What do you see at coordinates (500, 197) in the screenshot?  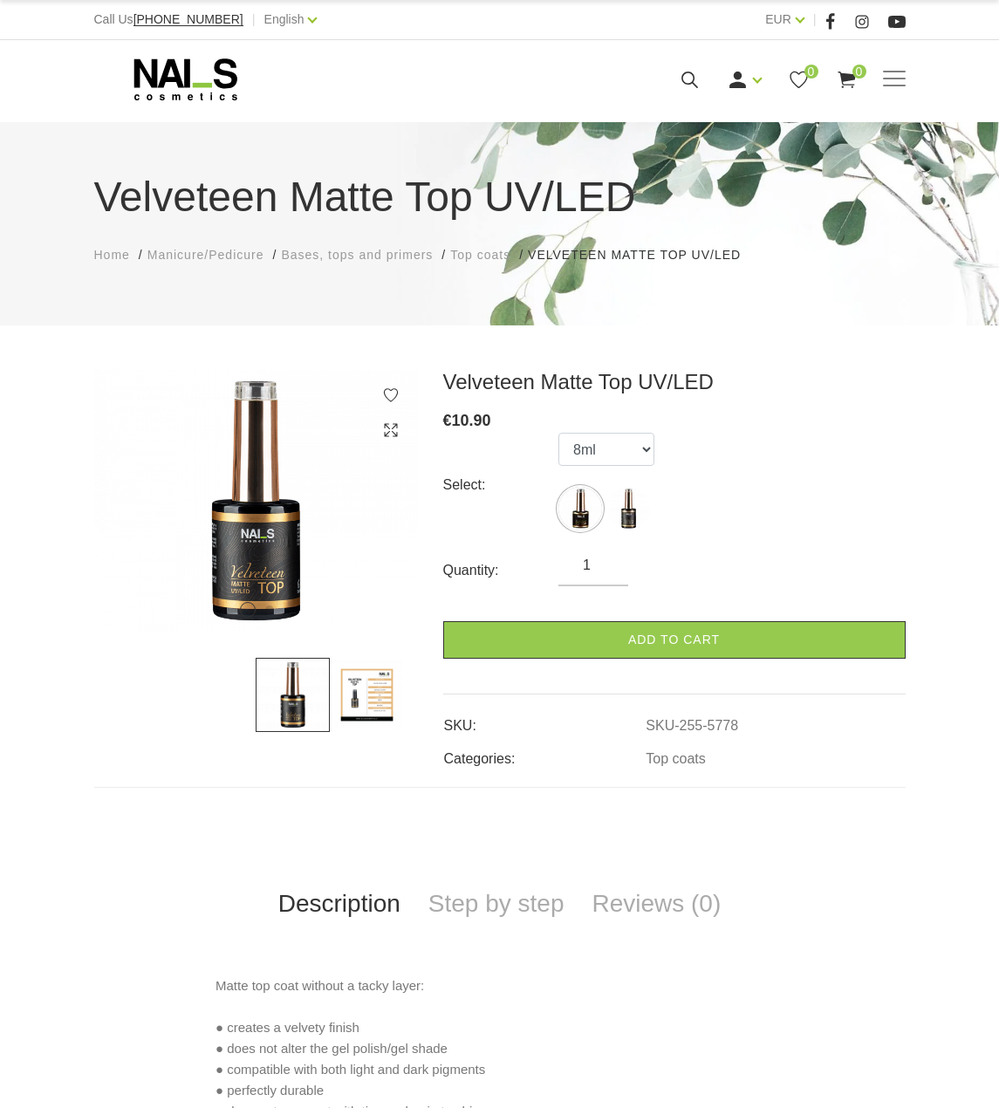 I see `h1: Velveteen Matte Top UV/LED` at bounding box center [500, 197].